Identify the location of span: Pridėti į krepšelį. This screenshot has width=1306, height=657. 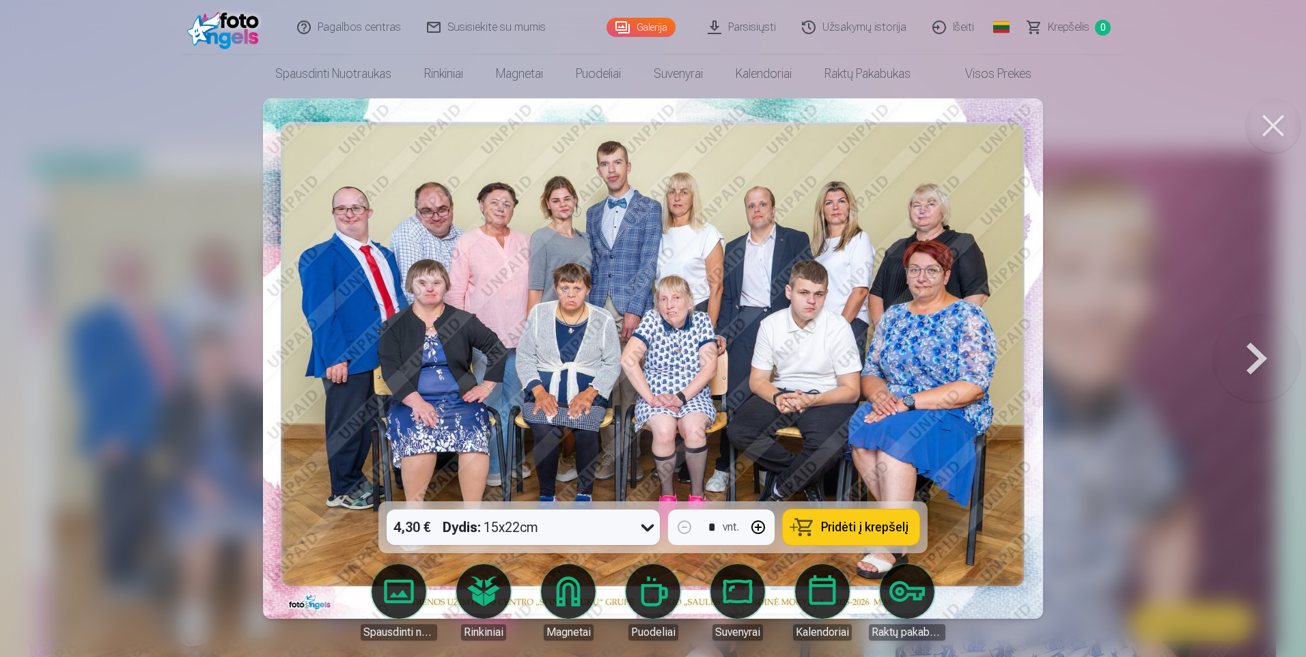
(865, 528).